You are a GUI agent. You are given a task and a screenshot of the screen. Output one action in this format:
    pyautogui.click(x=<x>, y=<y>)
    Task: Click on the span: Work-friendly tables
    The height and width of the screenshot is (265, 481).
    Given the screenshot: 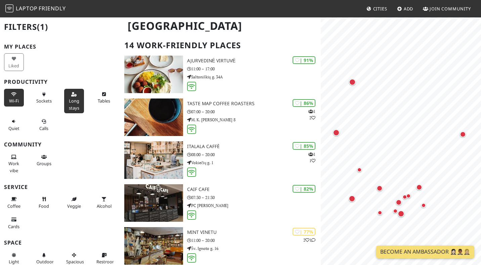 What is the action you would take?
    pyautogui.click(x=104, y=101)
    